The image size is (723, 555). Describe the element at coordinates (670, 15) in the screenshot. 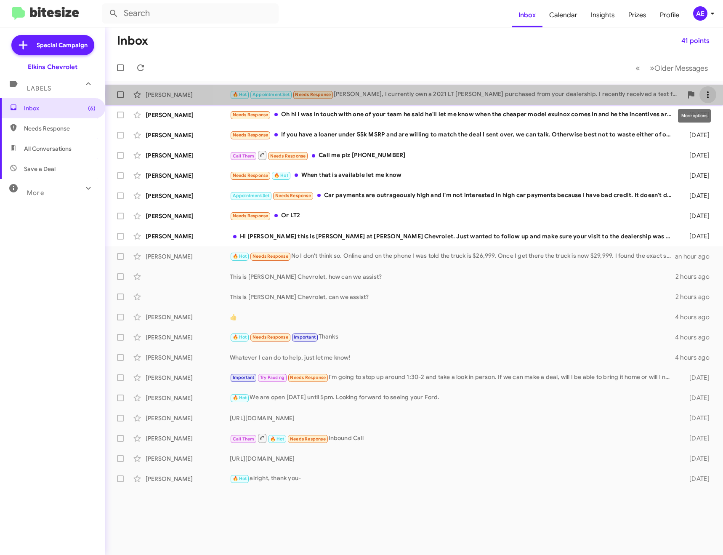

I see `a: Profile` at that location.